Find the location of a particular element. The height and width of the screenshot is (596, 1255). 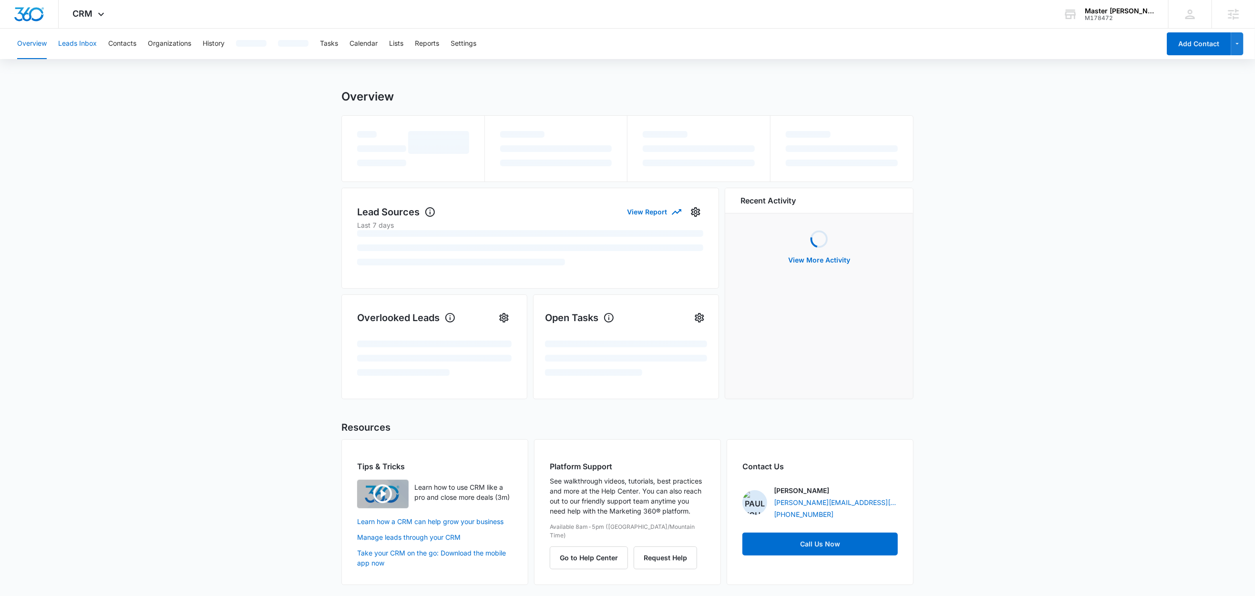

a: Request Help is located at coordinates (665, 558).